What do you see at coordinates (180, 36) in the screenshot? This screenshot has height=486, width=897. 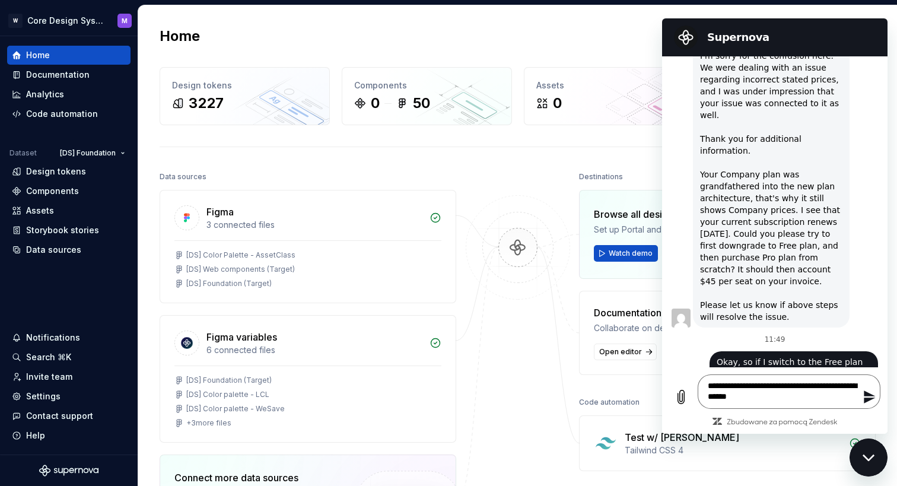 I see `h2: Home` at bounding box center [180, 36].